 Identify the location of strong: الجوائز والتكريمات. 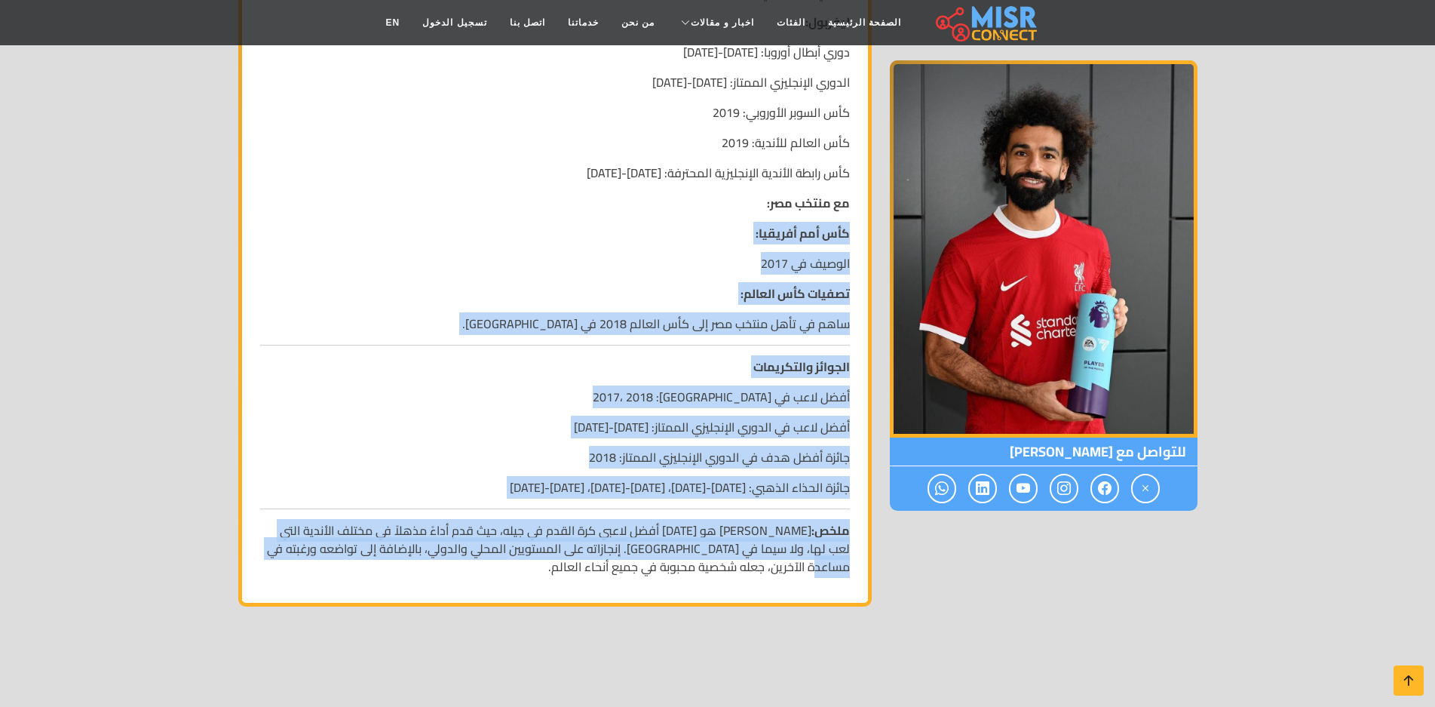
(802, 367).